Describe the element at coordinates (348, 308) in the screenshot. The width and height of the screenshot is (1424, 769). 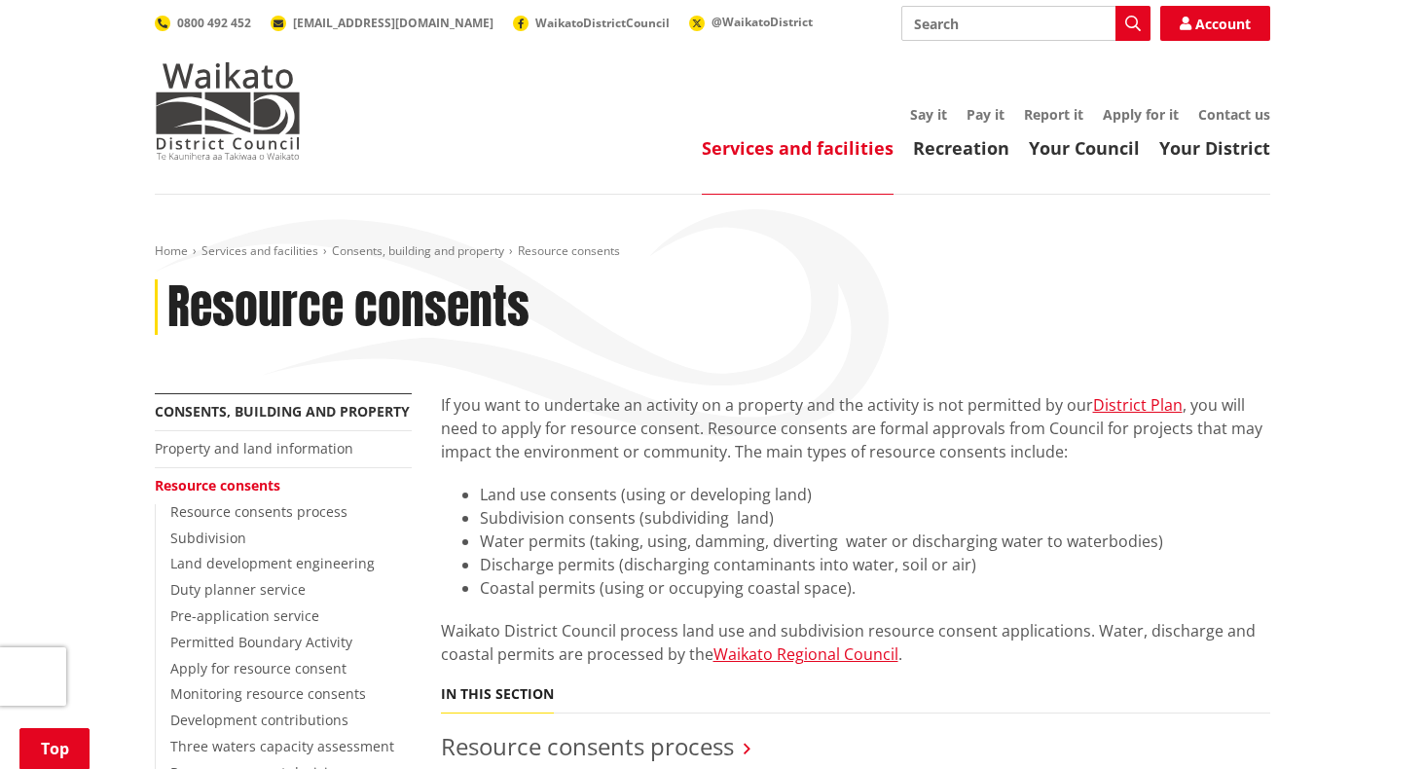
I see `h1: Resource consents` at that location.